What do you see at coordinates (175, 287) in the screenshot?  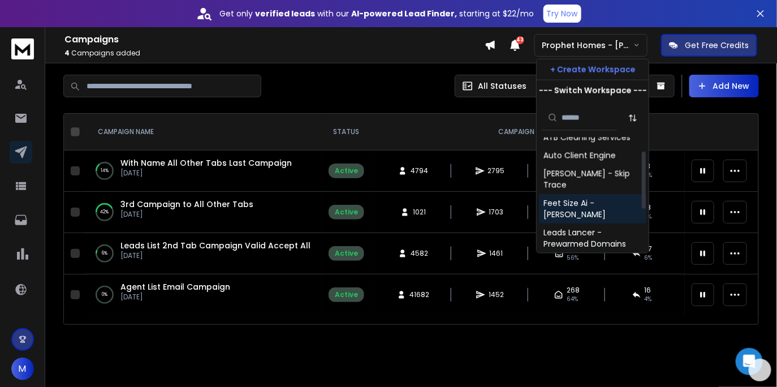 I see `a: Agent List Email Campaign` at bounding box center [175, 287].